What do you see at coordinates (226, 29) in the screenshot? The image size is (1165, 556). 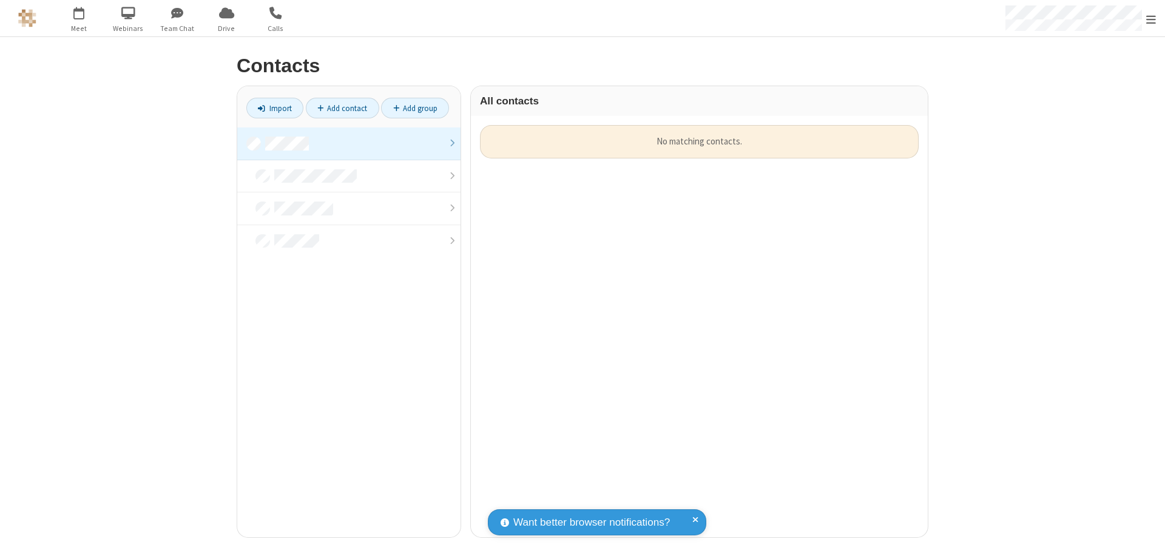 I see `span: Drive` at bounding box center [226, 29].